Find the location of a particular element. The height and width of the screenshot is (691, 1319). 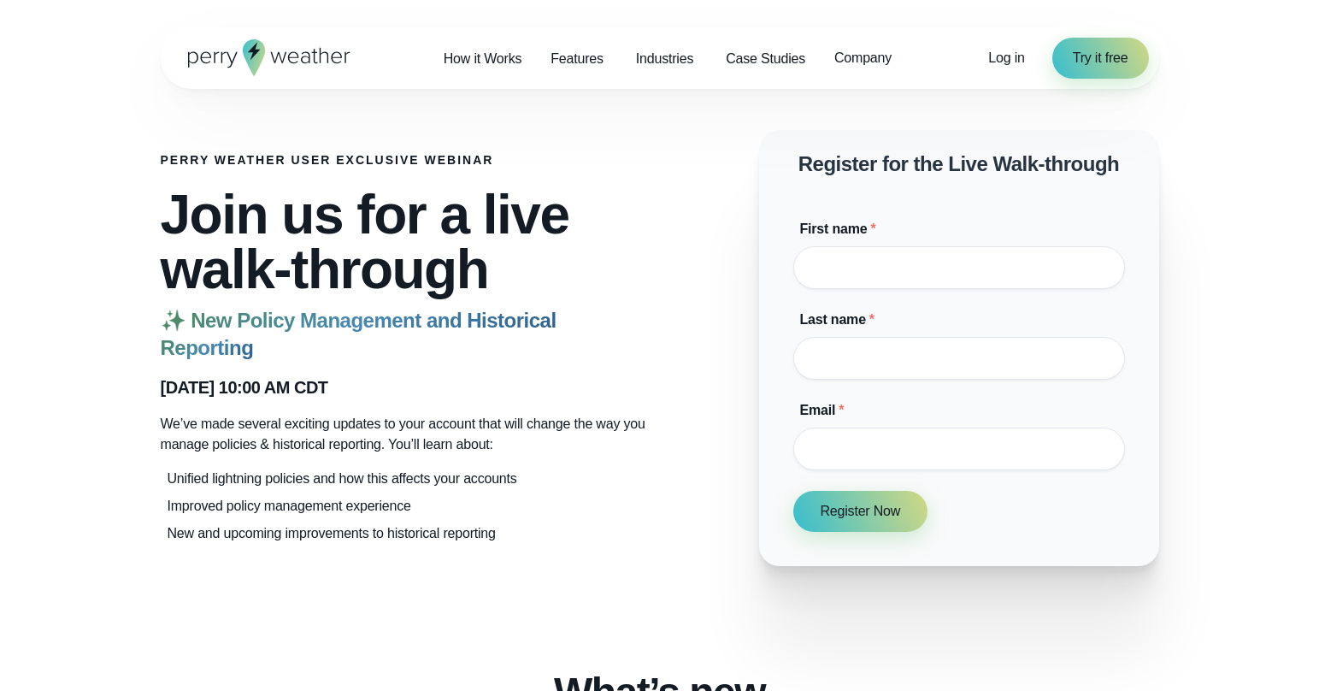

strong: ✨ New Policy Management and Historical Reporting is located at coordinates (358, 333).